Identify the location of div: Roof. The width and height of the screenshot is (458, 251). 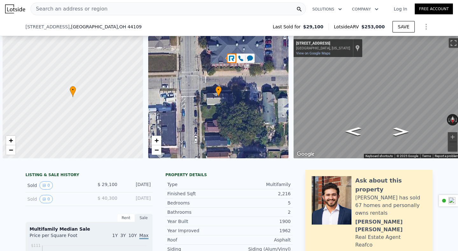
(198, 239).